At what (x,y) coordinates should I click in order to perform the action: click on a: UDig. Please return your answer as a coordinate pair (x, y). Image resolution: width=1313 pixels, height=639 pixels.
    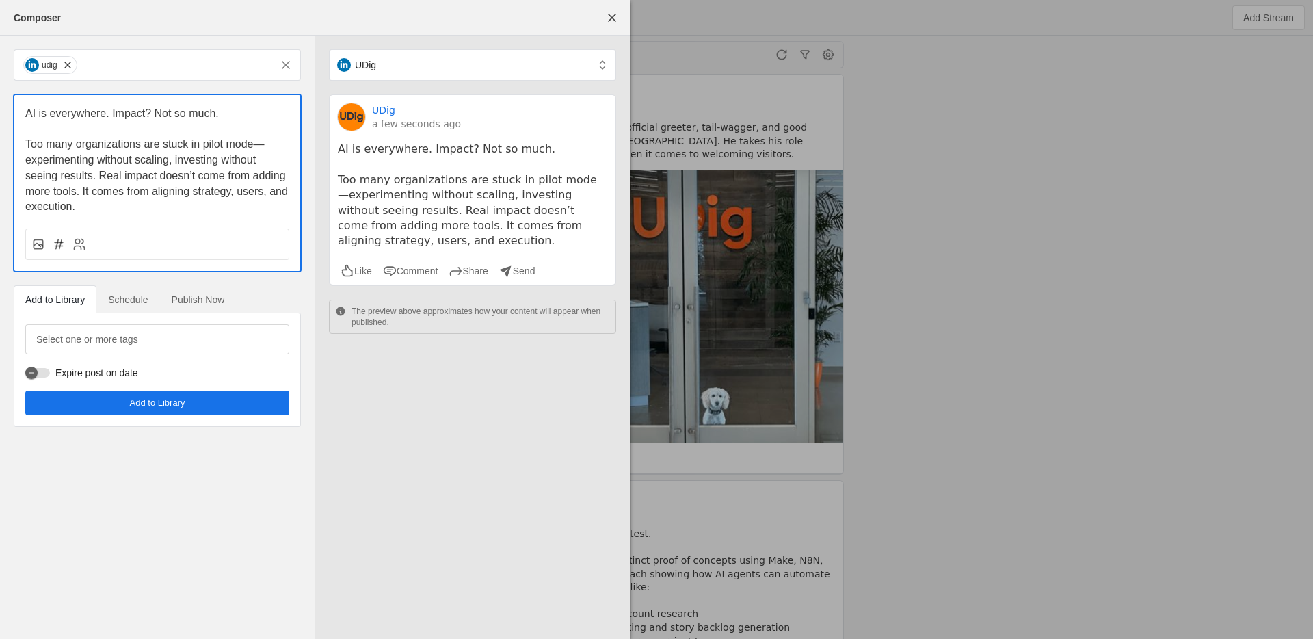
    Looking at the image, I should click on (384, 110).